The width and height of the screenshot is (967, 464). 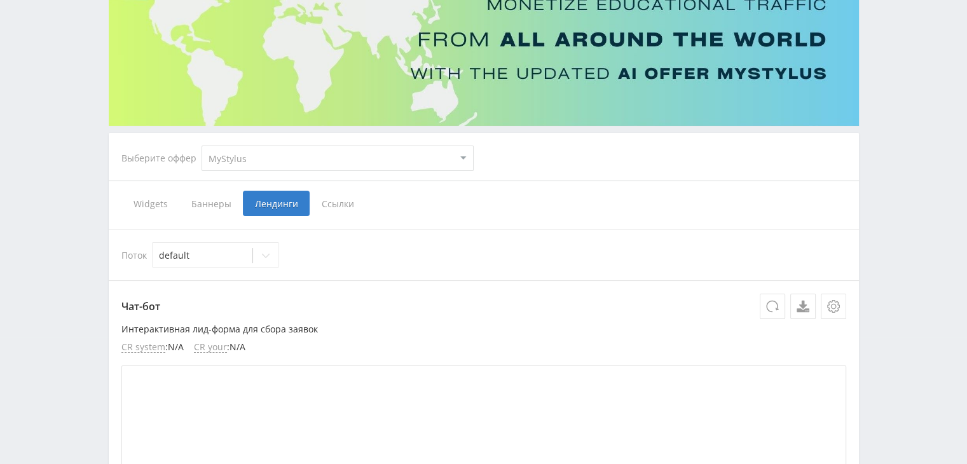 I want to click on div: Выберите оффер, so click(x=161, y=158).